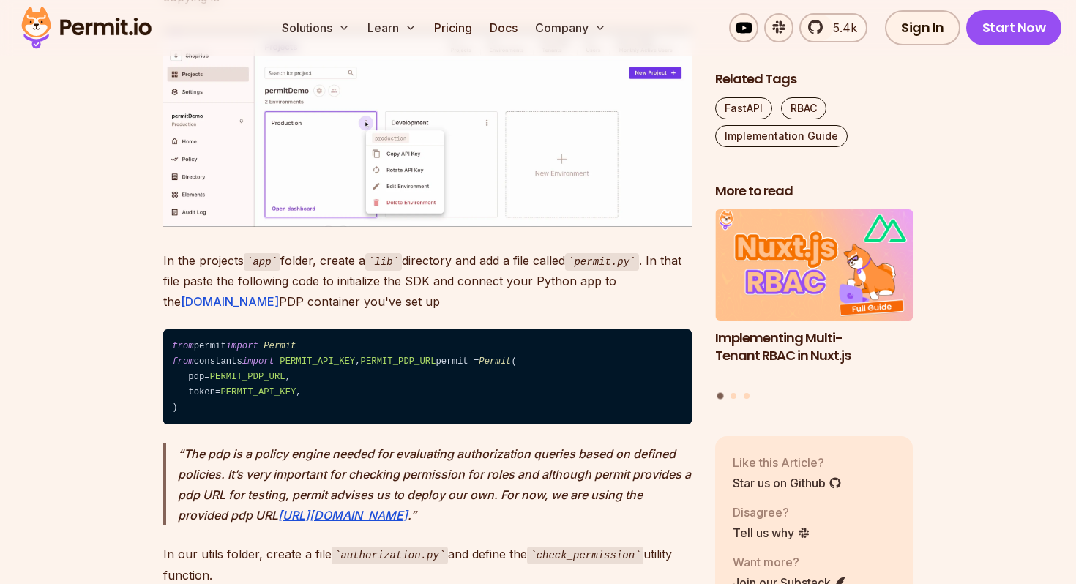 The height and width of the screenshot is (584, 1076). What do you see at coordinates (744, 108) in the screenshot?
I see `a: FastAPI` at bounding box center [744, 108].